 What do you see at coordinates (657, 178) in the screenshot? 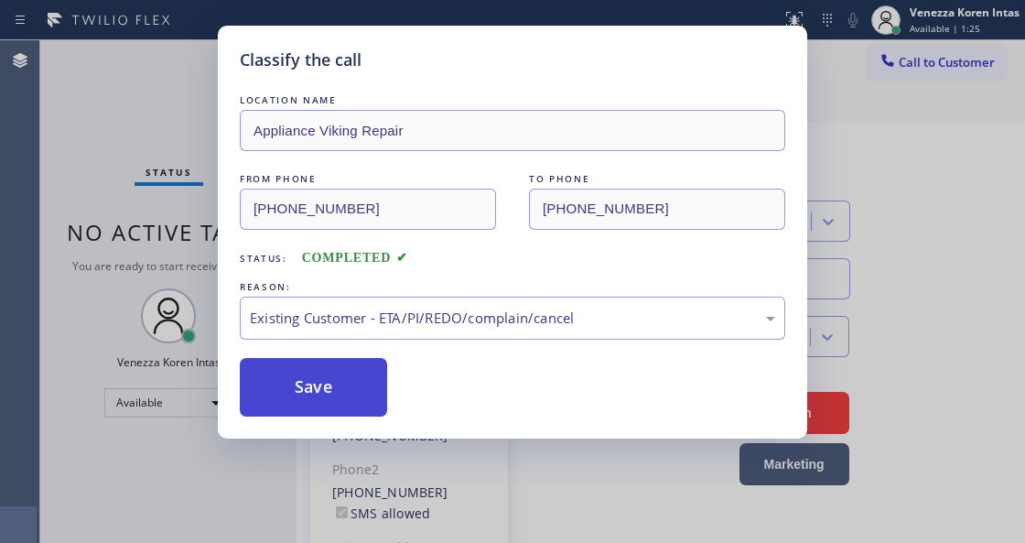
I see `div: TO PHONE` at bounding box center [657, 178].